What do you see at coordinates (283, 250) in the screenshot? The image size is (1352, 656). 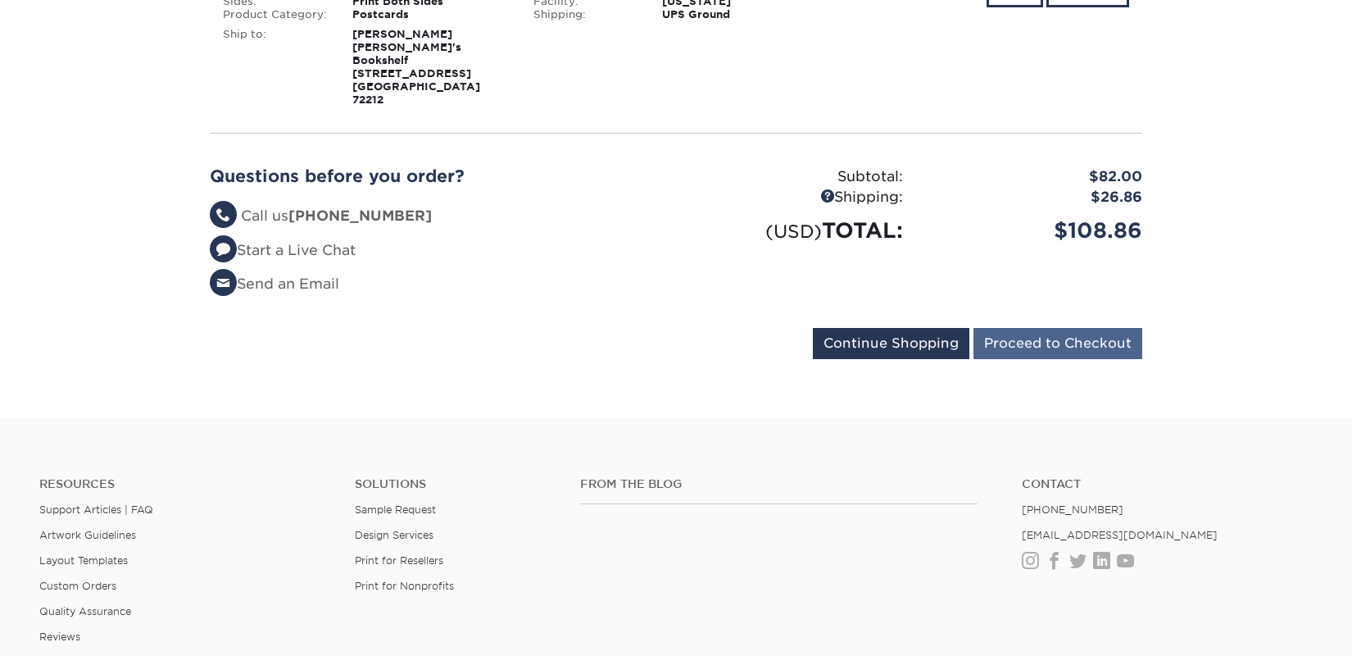 I see `a: Start a Live Chat` at bounding box center [283, 250].